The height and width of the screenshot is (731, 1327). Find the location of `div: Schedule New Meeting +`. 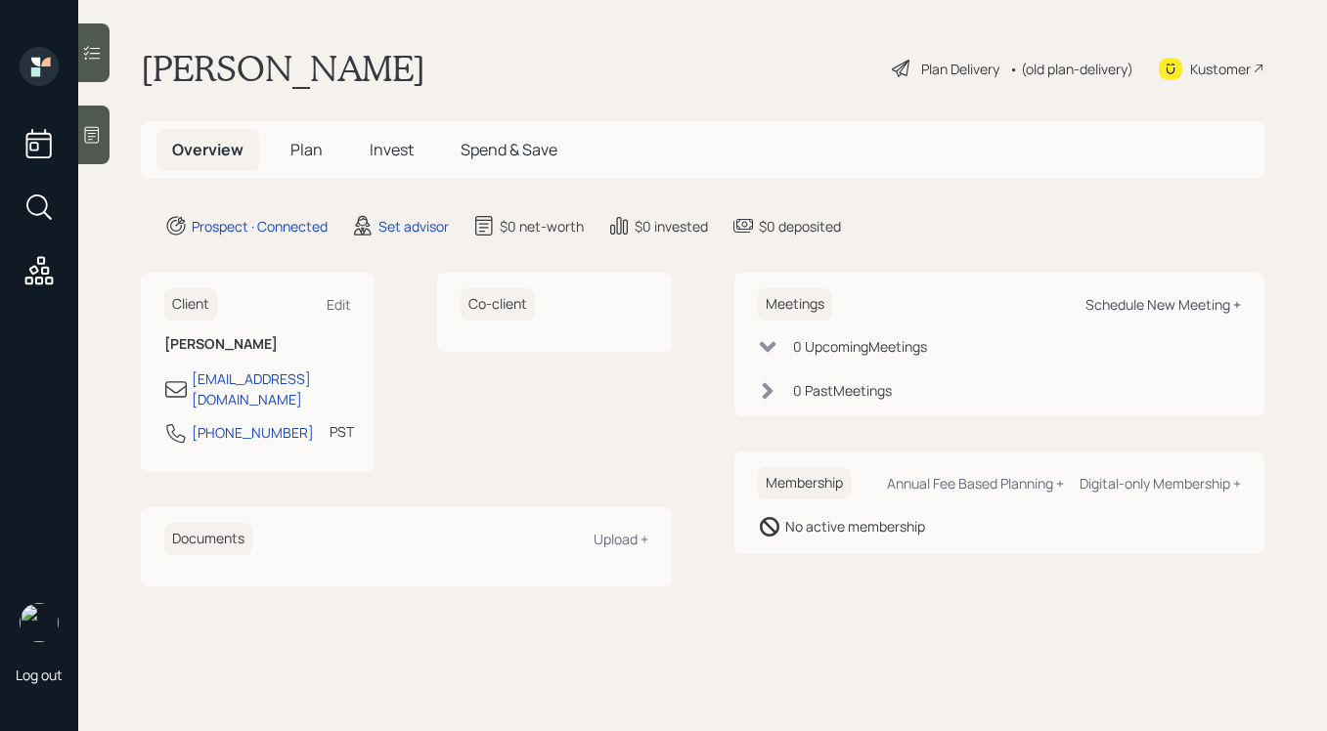

div: Schedule New Meeting + is located at coordinates (1163, 304).